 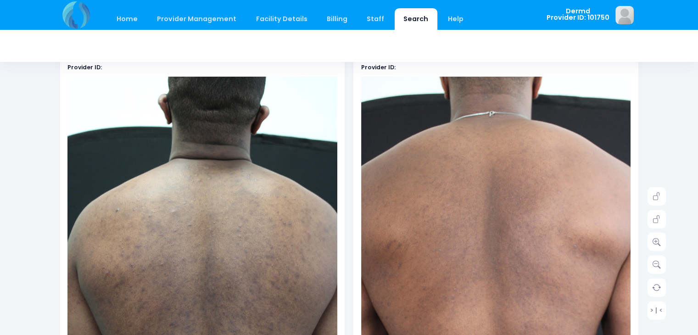 I want to click on a: Home, so click(x=127, y=19).